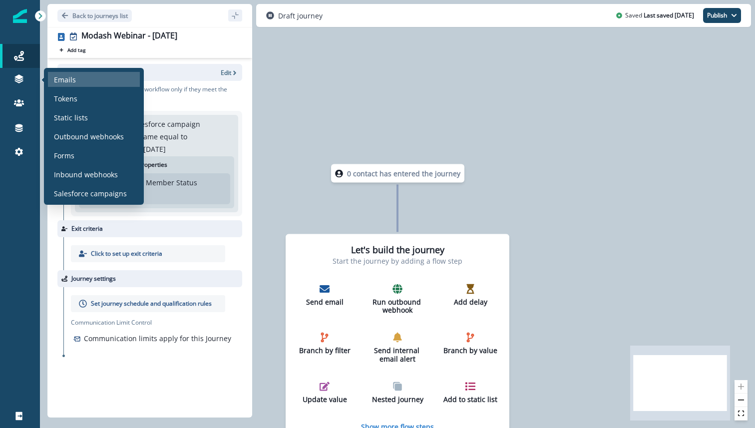 The height and width of the screenshot is (428, 755). Describe the element at coordinates (156, 94) in the screenshot. I see `p: Consider a contact for the workflow only if they meet the following criteria` at that location.